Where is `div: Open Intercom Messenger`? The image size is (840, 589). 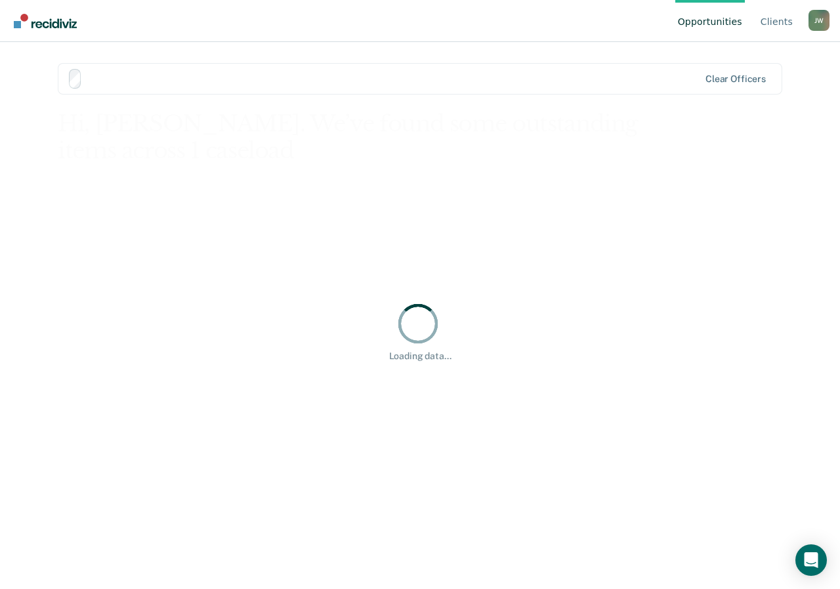 div: Open Intercom Messenger is located at coordinates (811, 560).